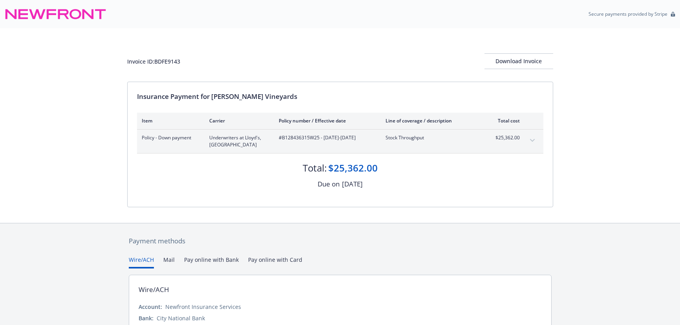 This screenshot has height=325, width=680. What do you see at coordinates (519, 61) in the screenshot?
I see `button: Download Invoice` at bounding box center [519, 61].